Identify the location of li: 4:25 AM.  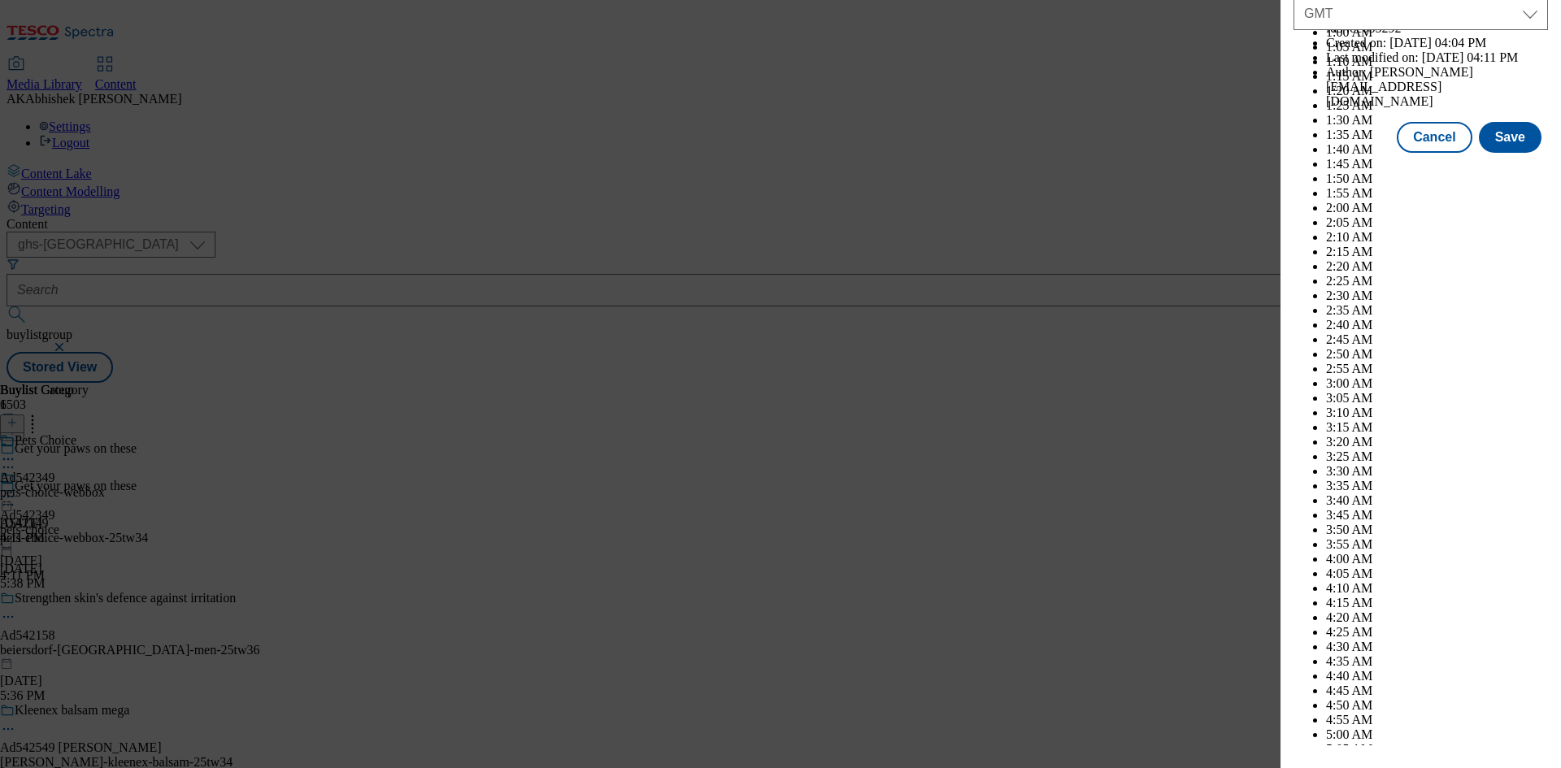
(1437, 633).